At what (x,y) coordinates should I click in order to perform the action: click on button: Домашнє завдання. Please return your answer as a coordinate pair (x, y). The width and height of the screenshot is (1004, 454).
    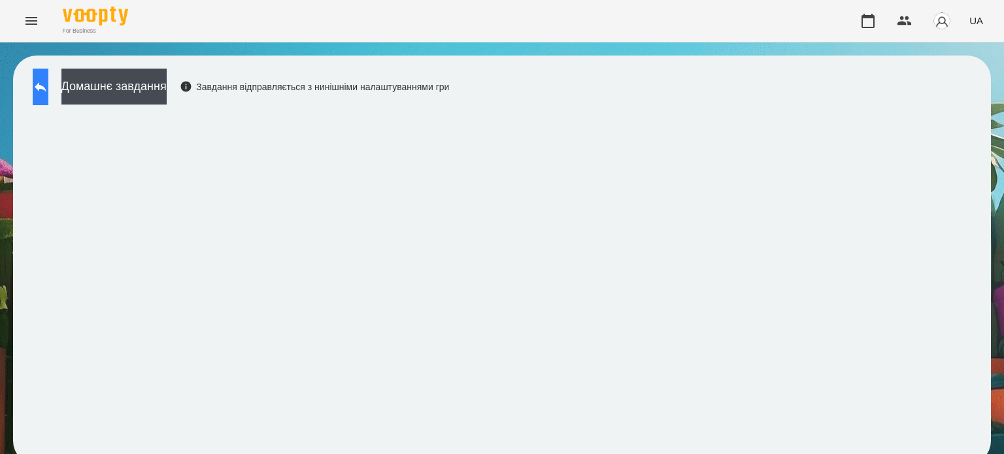
    Looking at the image, I should click on (114, 86).